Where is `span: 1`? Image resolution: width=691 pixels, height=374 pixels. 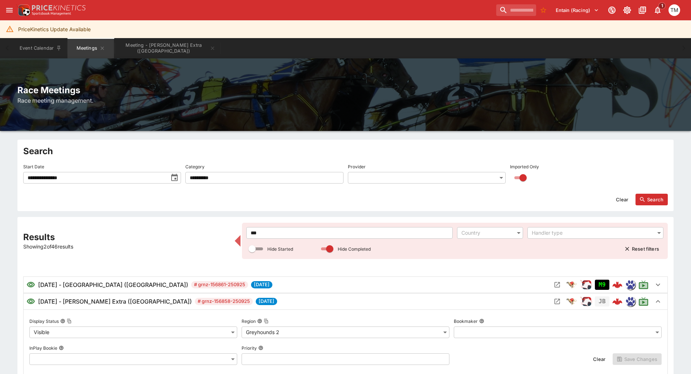
span: 1 is located at coordinates (662, 6).